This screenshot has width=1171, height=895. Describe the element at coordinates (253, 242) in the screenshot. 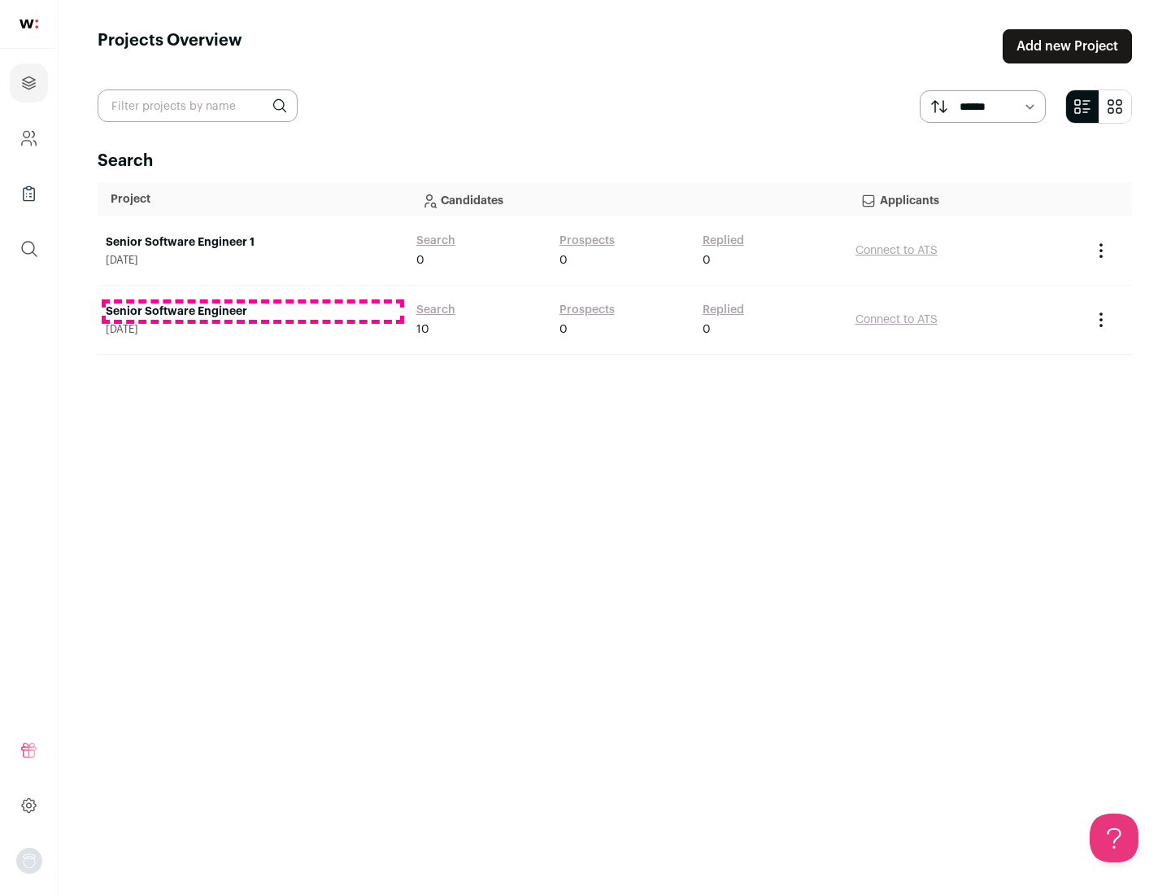

I see `a: Senior Software Engineer 1` at that location.